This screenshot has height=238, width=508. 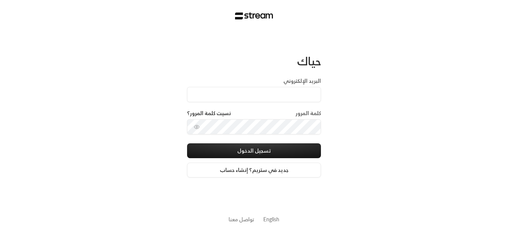 What do you see at coordinates (241, 219) in the screenshot?
I see `button: تواصل معنا` at bounding box center [241, 219].